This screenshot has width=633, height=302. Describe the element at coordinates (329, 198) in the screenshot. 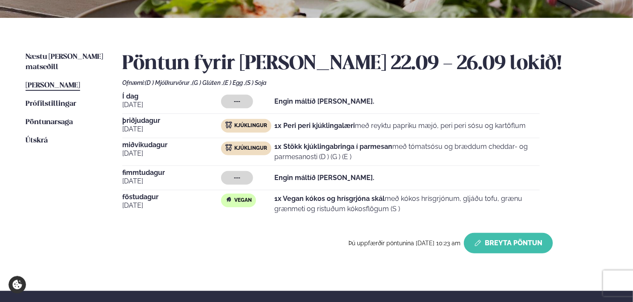

I see `strong: 1x Vegan kókos og hrísgrjóna skál` at that location.